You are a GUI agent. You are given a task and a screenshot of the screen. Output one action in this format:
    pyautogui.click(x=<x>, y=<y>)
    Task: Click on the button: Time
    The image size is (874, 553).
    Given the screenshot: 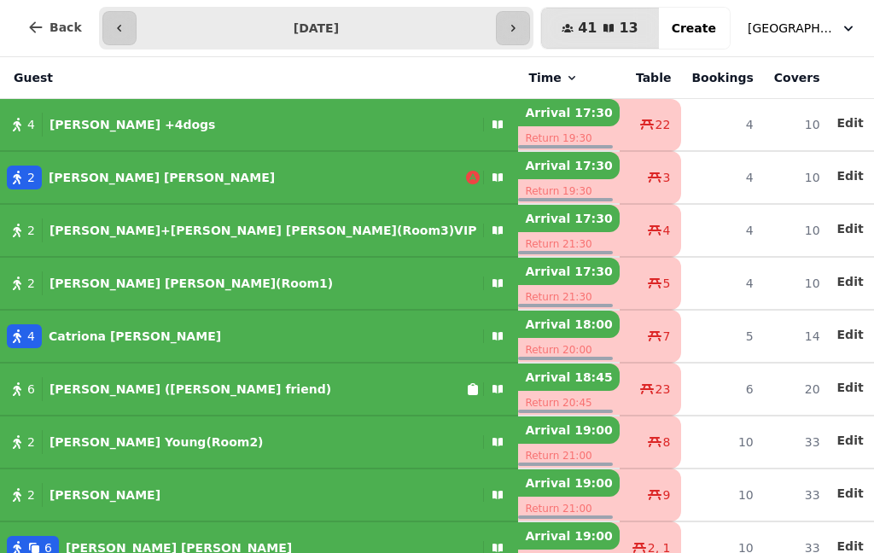 What is the action you would take?
    pyautogui.click(x=553, y=78)
    